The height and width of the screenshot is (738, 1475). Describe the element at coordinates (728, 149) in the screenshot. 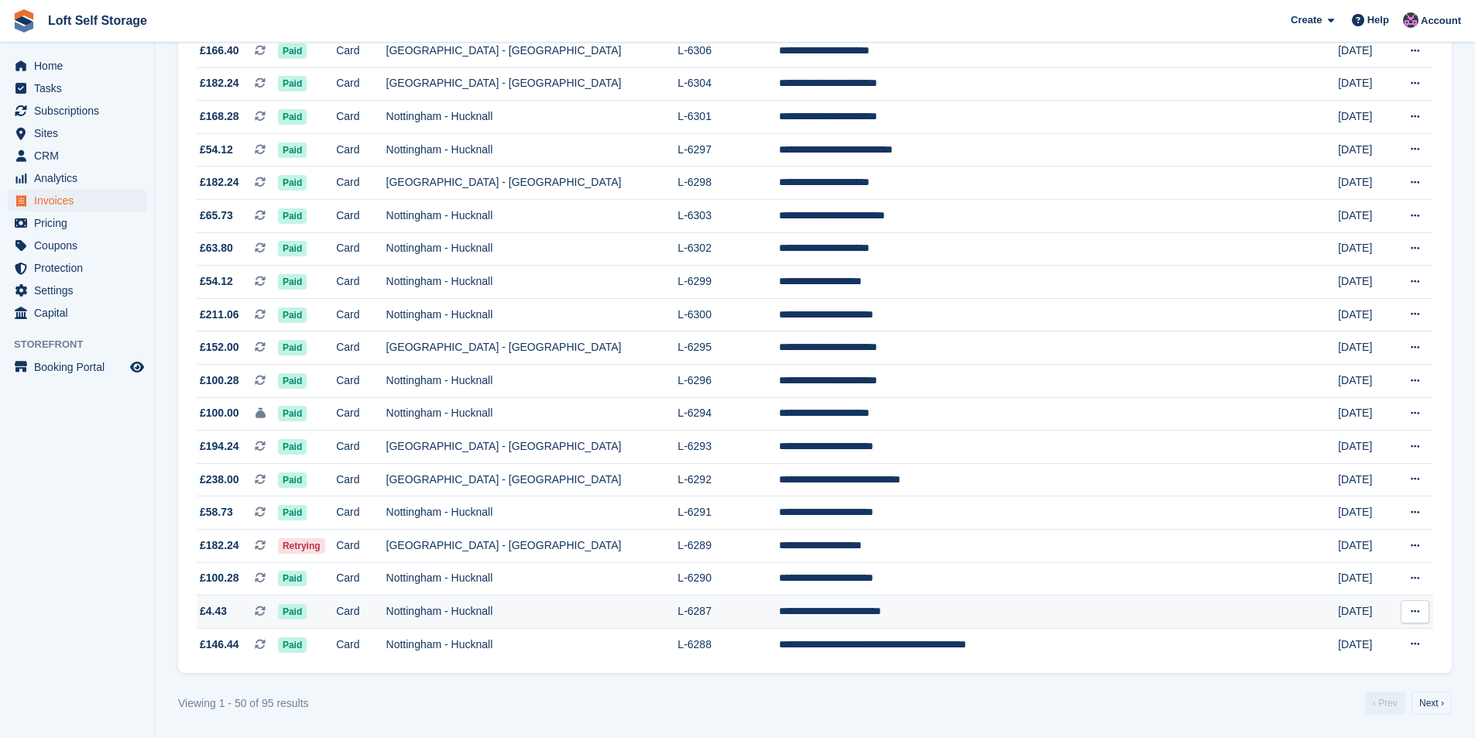

I see `td: L-6297` at that location.